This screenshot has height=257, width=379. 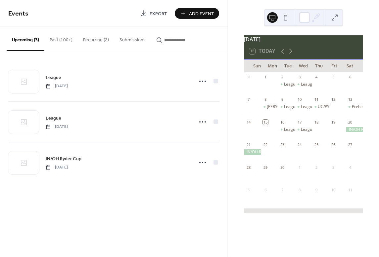 What do you see at coordinates (248, 145) in the screenshot?
I see `div: 21` at bounding box center [248, 145].